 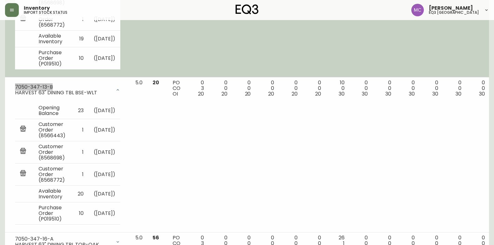 What do you see at coordinates (197, 88) in the screenshot?
I see `div: 0 3` at bounding box center [197, 88].